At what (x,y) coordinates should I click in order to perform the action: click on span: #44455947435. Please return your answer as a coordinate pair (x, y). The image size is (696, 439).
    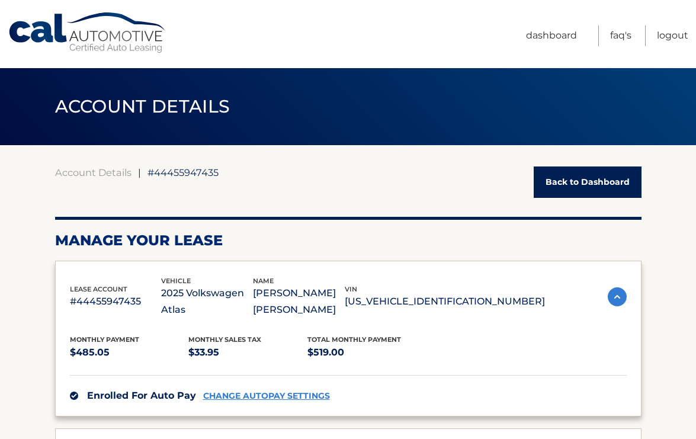
    Looking at the image, I should click on (183, 172).